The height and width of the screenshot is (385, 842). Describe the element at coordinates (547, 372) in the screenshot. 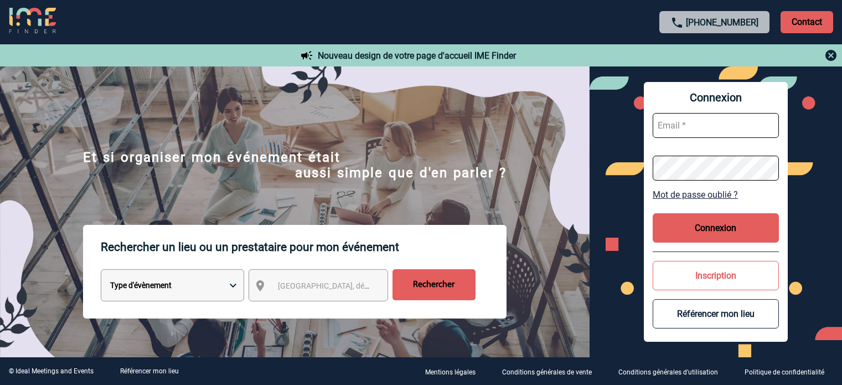

I see `p: Conditions générales de vente` at that location.